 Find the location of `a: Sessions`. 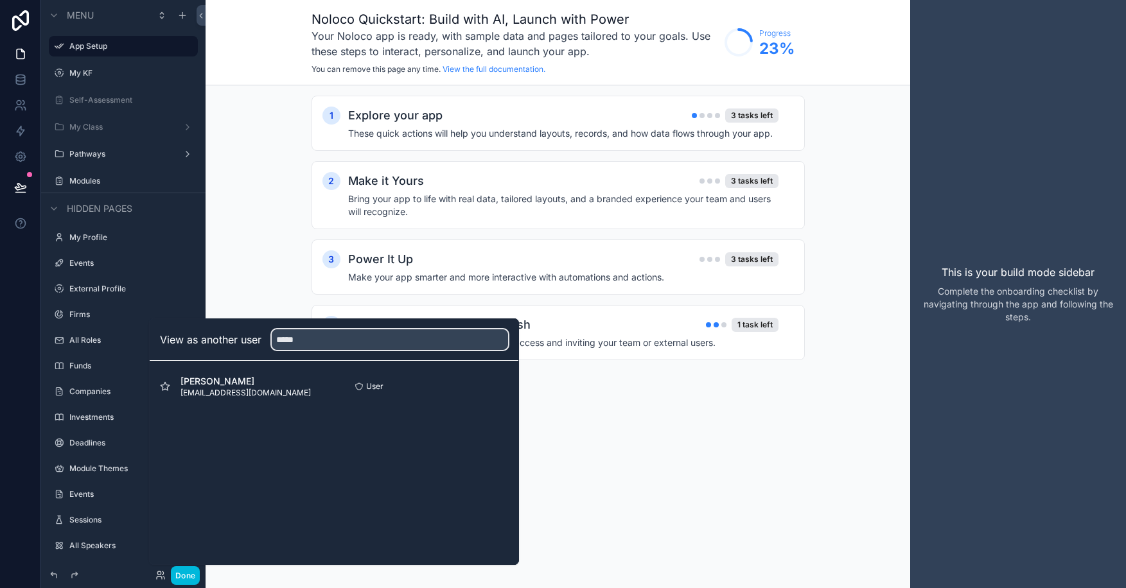

a: Sessions is located at coordinates (130, 520).